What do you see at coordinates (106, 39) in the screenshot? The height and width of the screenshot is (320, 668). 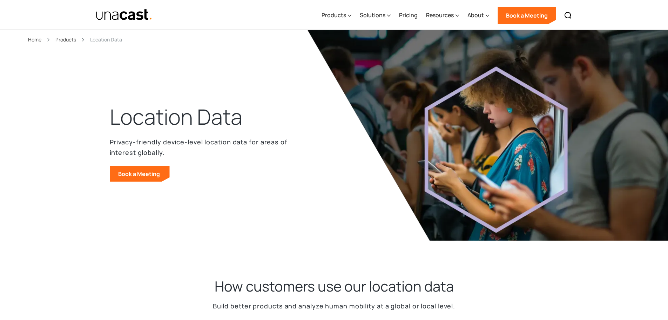 I see `div: Location Data` at bounding box center [106, 39].